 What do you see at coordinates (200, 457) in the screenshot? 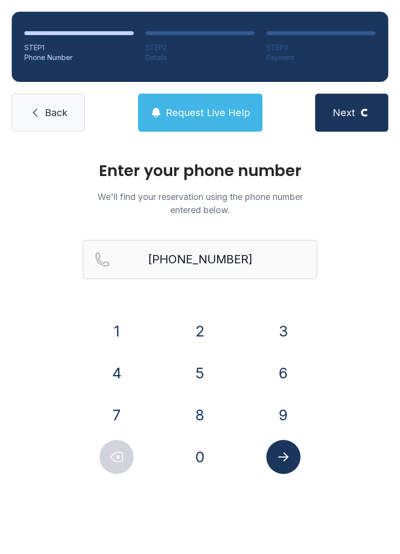
I see `button: 0` at bounding box center [200, 457].